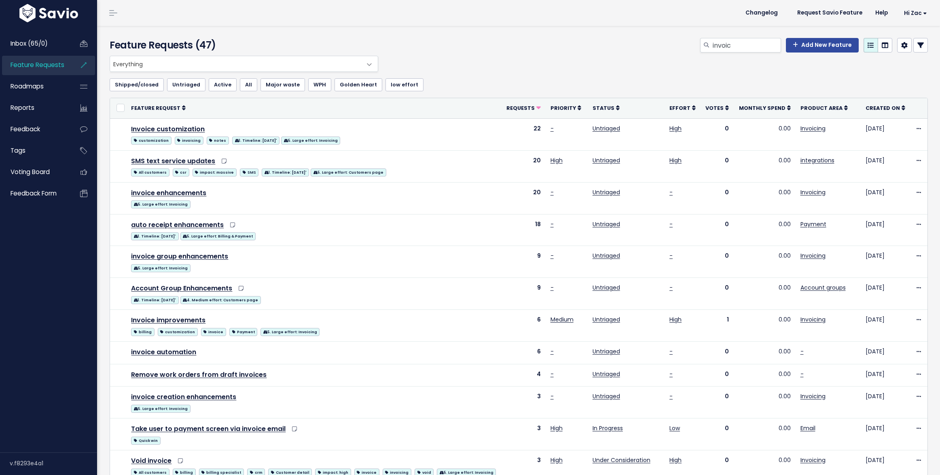 The image size is (940, 475). Describe the element at coordinates (562, 320) in the screenshot. I see `a: Medium` at that location.